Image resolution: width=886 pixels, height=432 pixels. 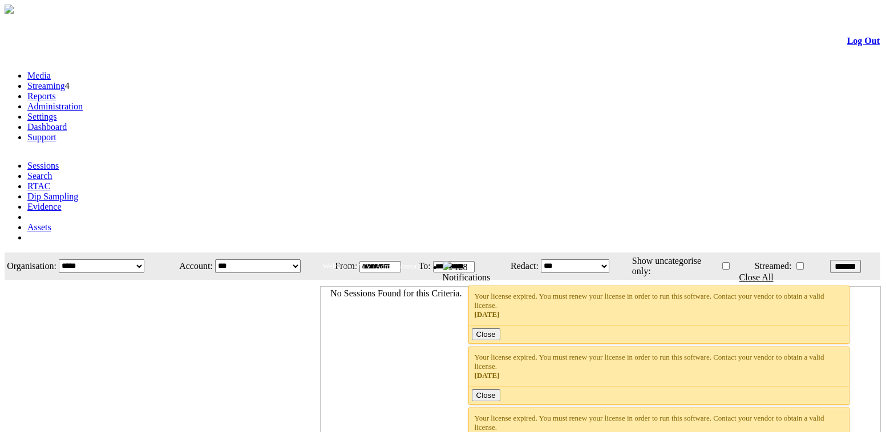 What do you see at coordinates (43, 165) in the screenshot?
I see `a: Sessions` at bounding box center [43, 165].